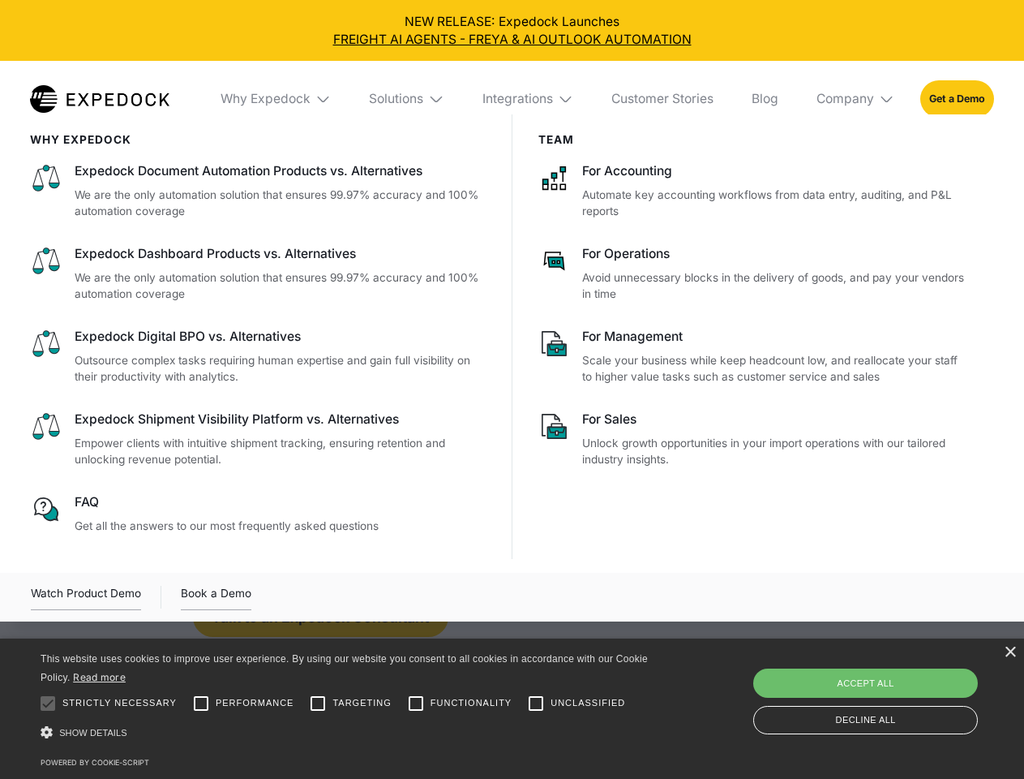 Image resolution: width=1024 pixels, height=779 pixels. Describe the element at coordinates (258, 513) in the screenshot. I see `a: FAQGet all the answers to our most frequently asked questions` at that location.